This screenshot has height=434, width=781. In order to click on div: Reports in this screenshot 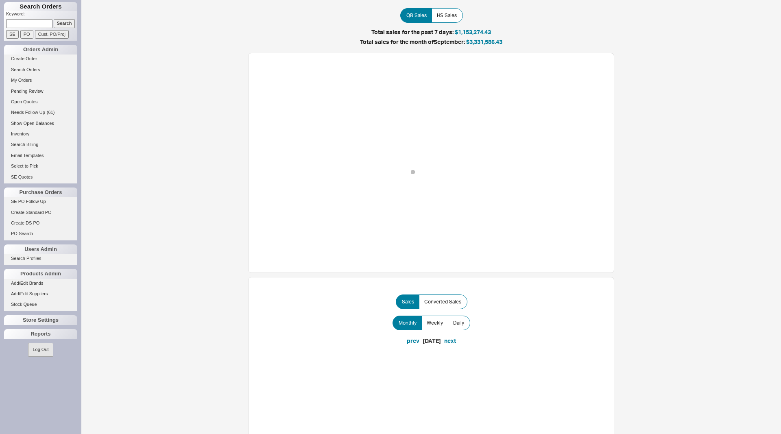, I will do `click(41, 334)`.